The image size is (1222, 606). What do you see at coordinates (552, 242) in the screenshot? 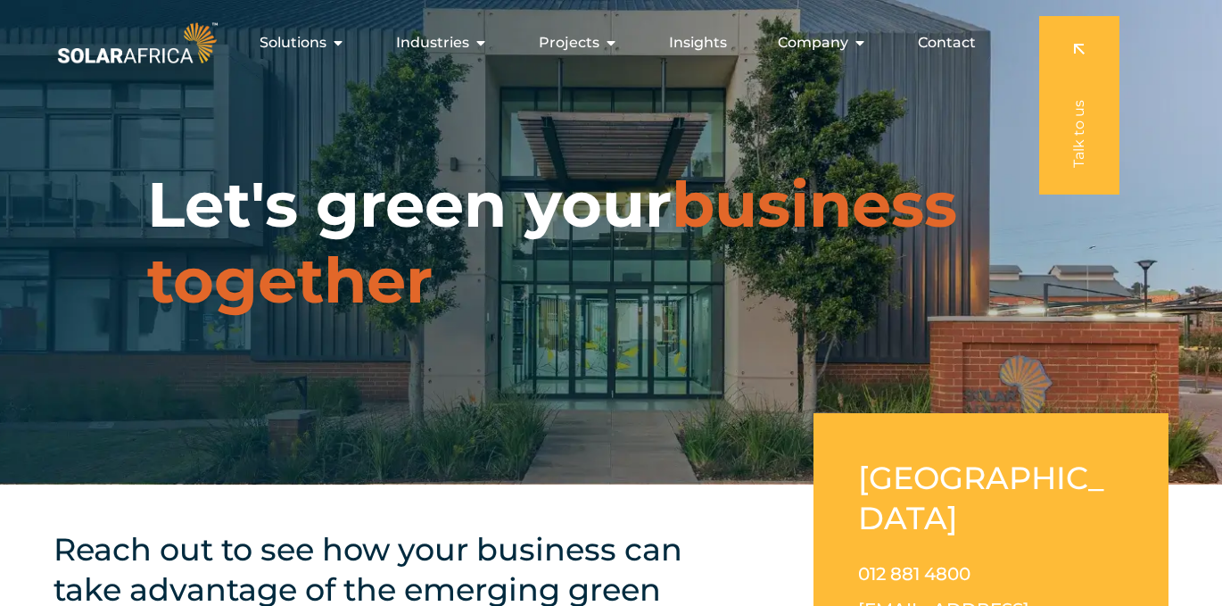
I see `span: business together` at bounding box center [552, 242].